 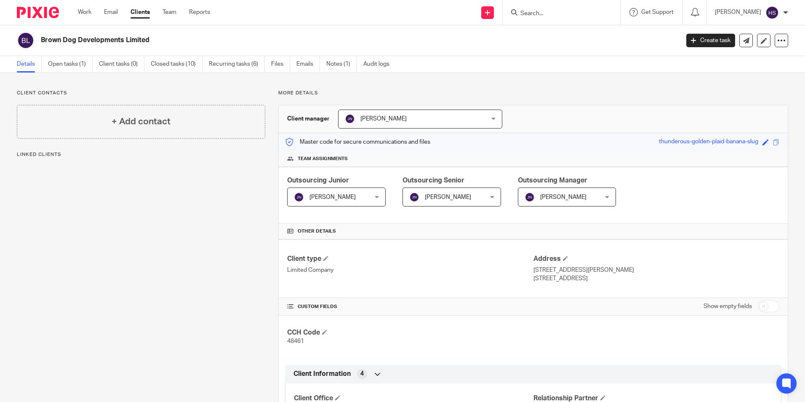 I want to click on div: thunderous-golden-plaid-banana-slug, so click(x=709, y=142).